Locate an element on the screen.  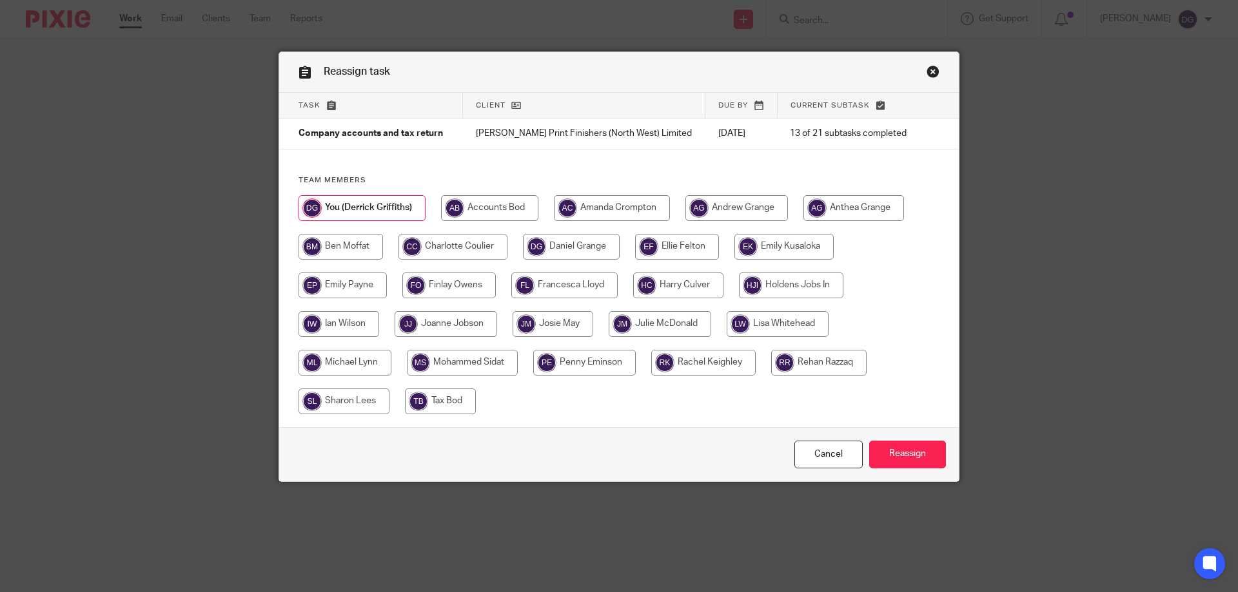
span: Current subtask is located at coordinates (830, 105).